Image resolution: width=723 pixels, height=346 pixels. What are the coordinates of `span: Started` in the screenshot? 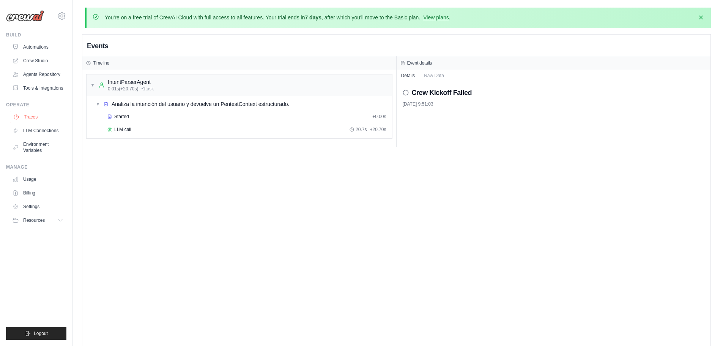 It's located at (121, 117).